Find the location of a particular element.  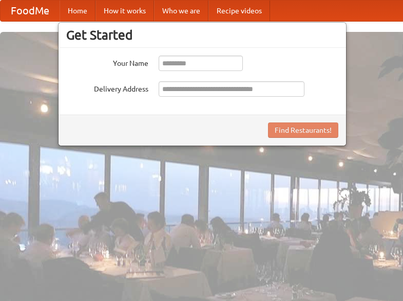

label: Your Name is located at coordinates (107, 62).